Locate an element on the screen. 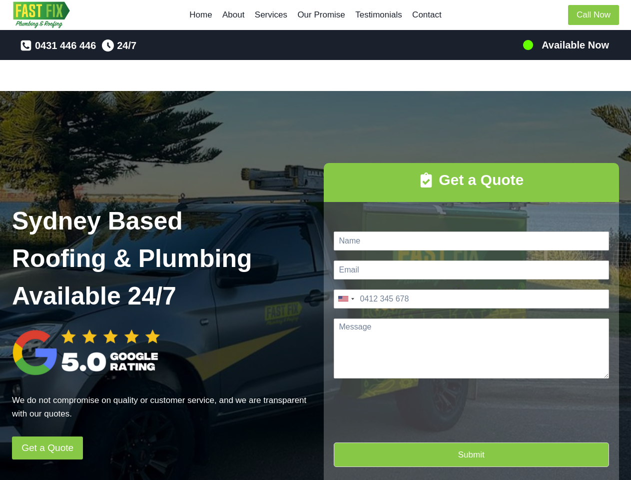  input: Name is located at coordinates (472, 241).